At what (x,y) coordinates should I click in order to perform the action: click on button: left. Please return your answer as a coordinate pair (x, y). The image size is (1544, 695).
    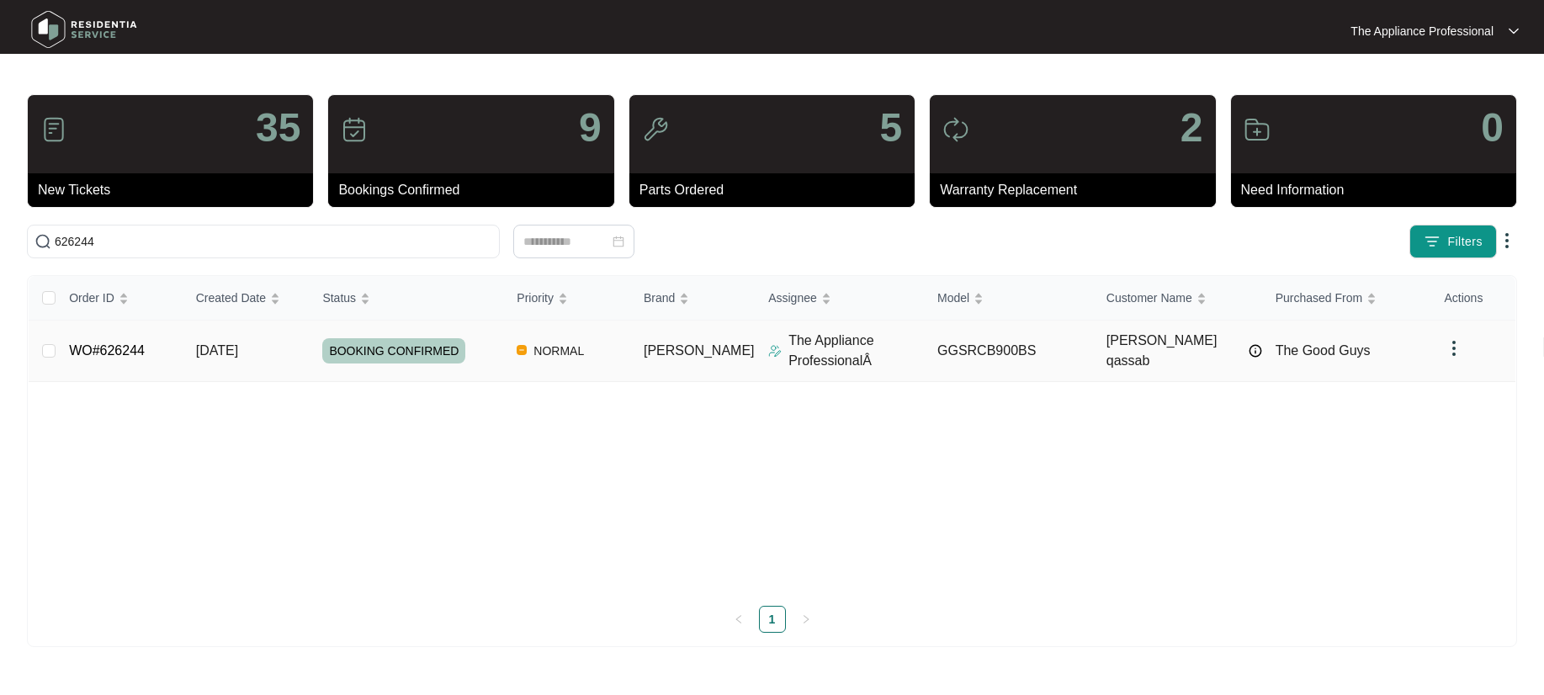
    Looking at the image, I should click on (739, 619).